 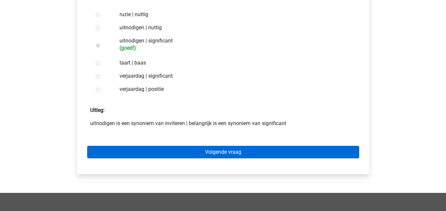 What do you see at coordinates (234, 44) in the screenshot?
I see `label: uitnodigen | significant` at bounding box center [234, 44].